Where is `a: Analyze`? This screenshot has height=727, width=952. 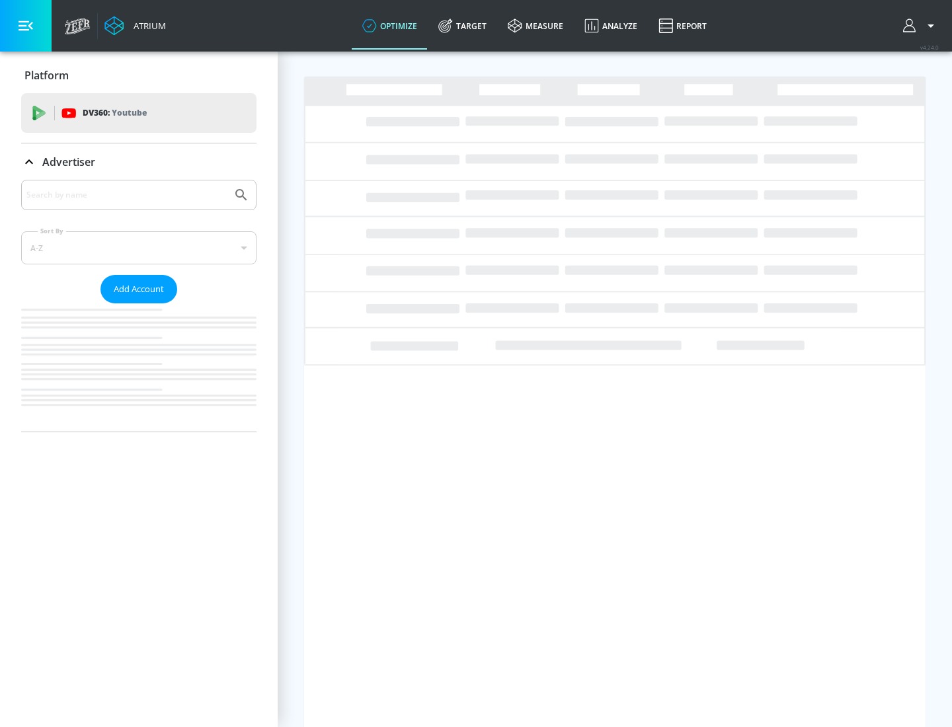 a: Analyze is located at coordinates (611, 26).